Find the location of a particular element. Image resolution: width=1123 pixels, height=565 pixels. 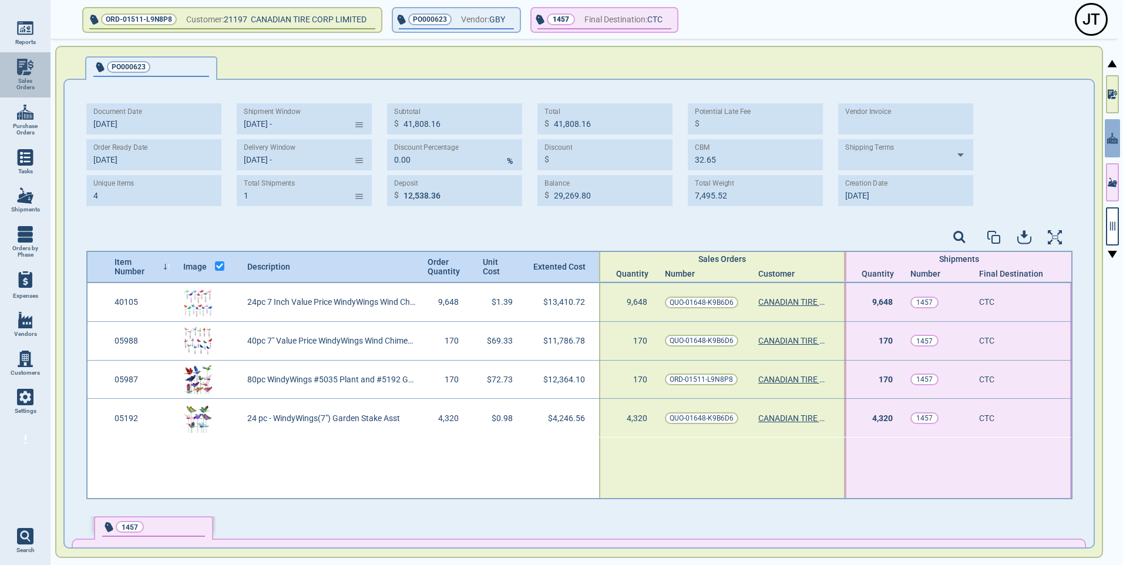

span: Purchase Orders is located at coordinates (25, 129).